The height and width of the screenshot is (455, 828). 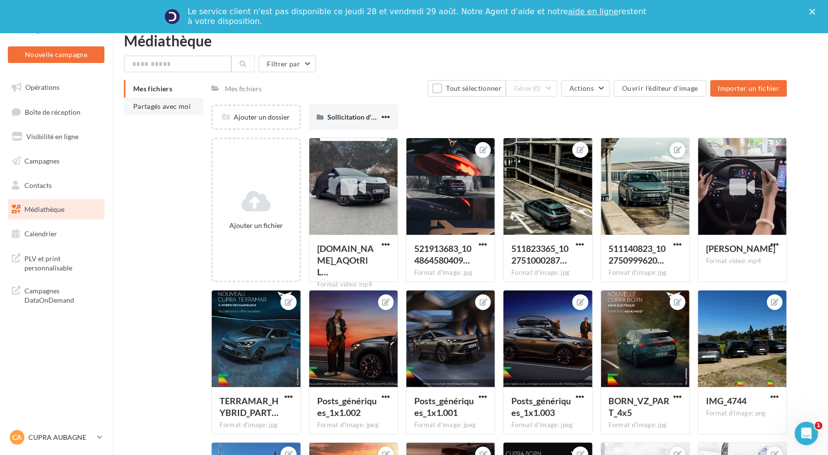 What do you see at coordinates (56, 262) in the screenshot?
I see `a: PLV et print personnalisable` at bounding box center [56, 262].